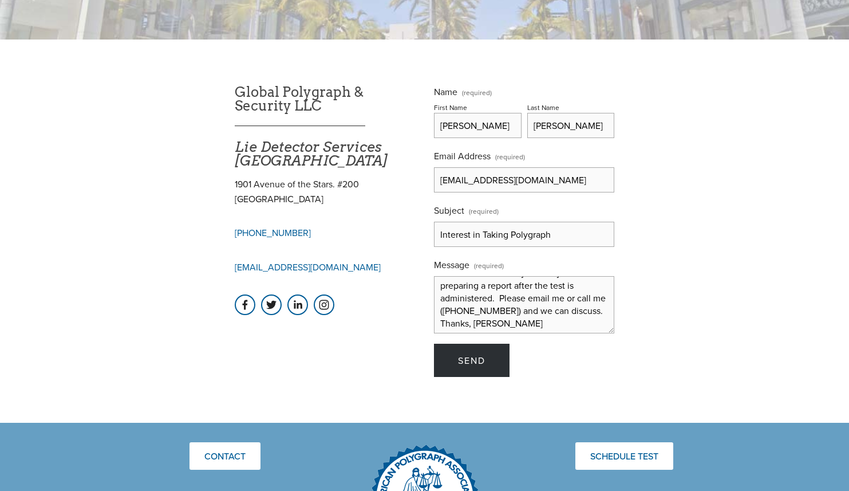  I want to click on span: Name, so click(445, 92).